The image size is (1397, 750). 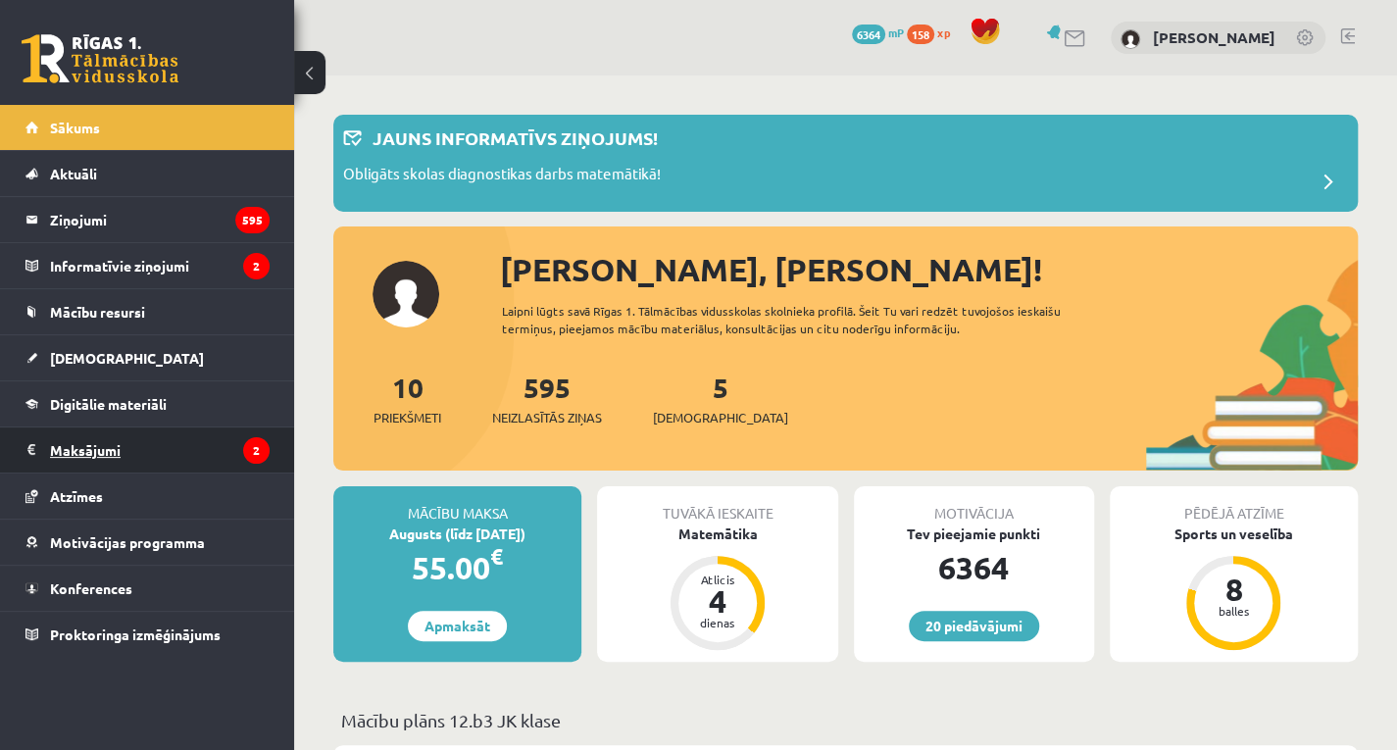 What do you see at coordinates (91, 588) in the screenshot?
I see `span: Konferences` at bounding box center [91, 588].